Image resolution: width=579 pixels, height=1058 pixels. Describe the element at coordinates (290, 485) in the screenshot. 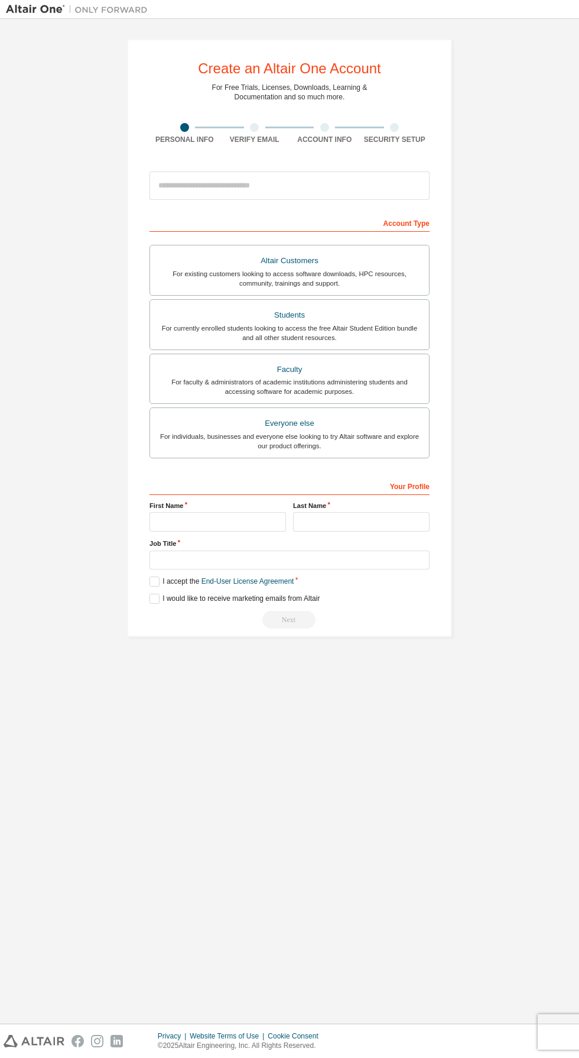

I see `div: Your Profile` at that location.